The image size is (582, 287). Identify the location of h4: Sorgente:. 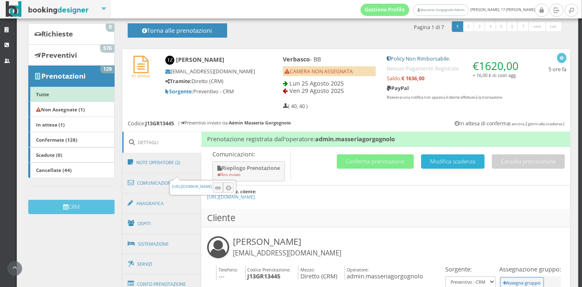
(470, 269).